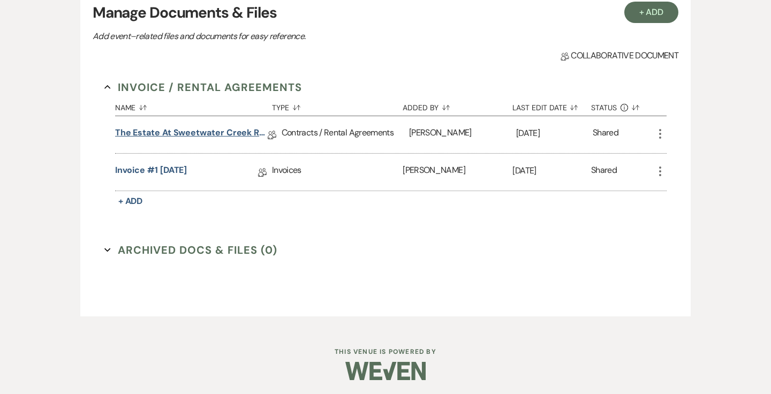  I want to click on button: Type, so click(337, 105).